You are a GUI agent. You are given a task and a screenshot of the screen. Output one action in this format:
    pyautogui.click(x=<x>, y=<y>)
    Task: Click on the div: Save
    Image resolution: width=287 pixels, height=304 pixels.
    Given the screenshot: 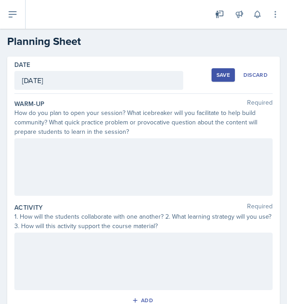 What is the action you would take?
    pyautogui.click(x=223, y=75)
    